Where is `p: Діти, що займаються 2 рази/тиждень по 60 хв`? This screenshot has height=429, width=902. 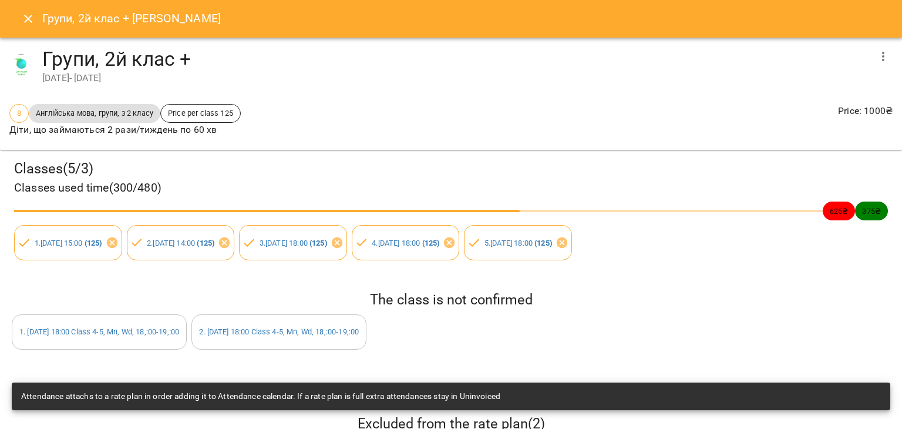
p: Діти, що займаються 2 рази/тиждень по 60 хв is located at coordinates (125, 130).